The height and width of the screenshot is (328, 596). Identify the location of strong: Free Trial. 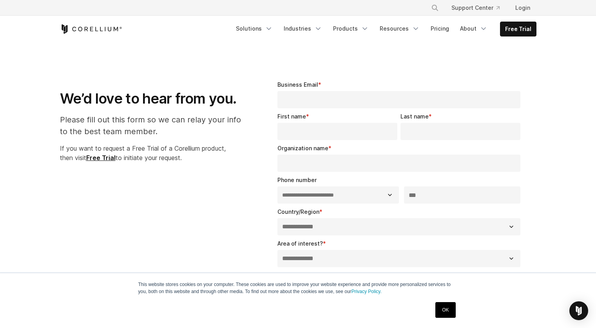
(101, 158).